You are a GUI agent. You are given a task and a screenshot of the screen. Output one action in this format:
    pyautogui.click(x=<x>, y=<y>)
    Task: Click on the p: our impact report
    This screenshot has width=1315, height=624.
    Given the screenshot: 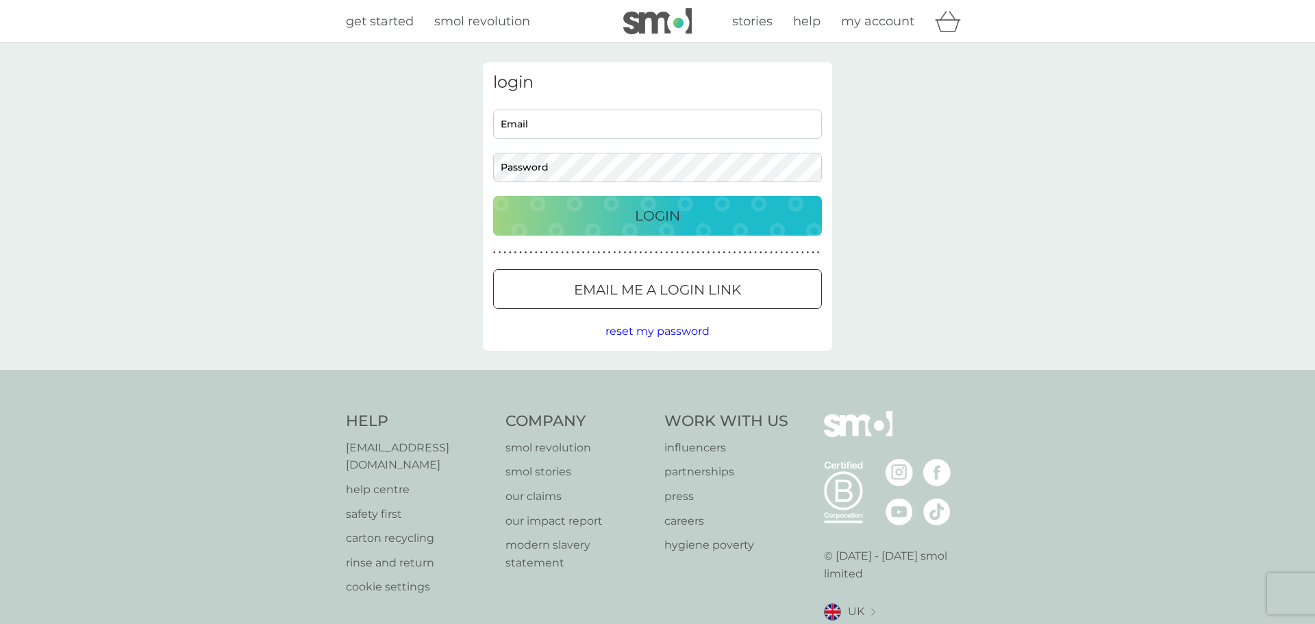 What is the action you would take?
    pyautogui.click(x=578, y=521)
    